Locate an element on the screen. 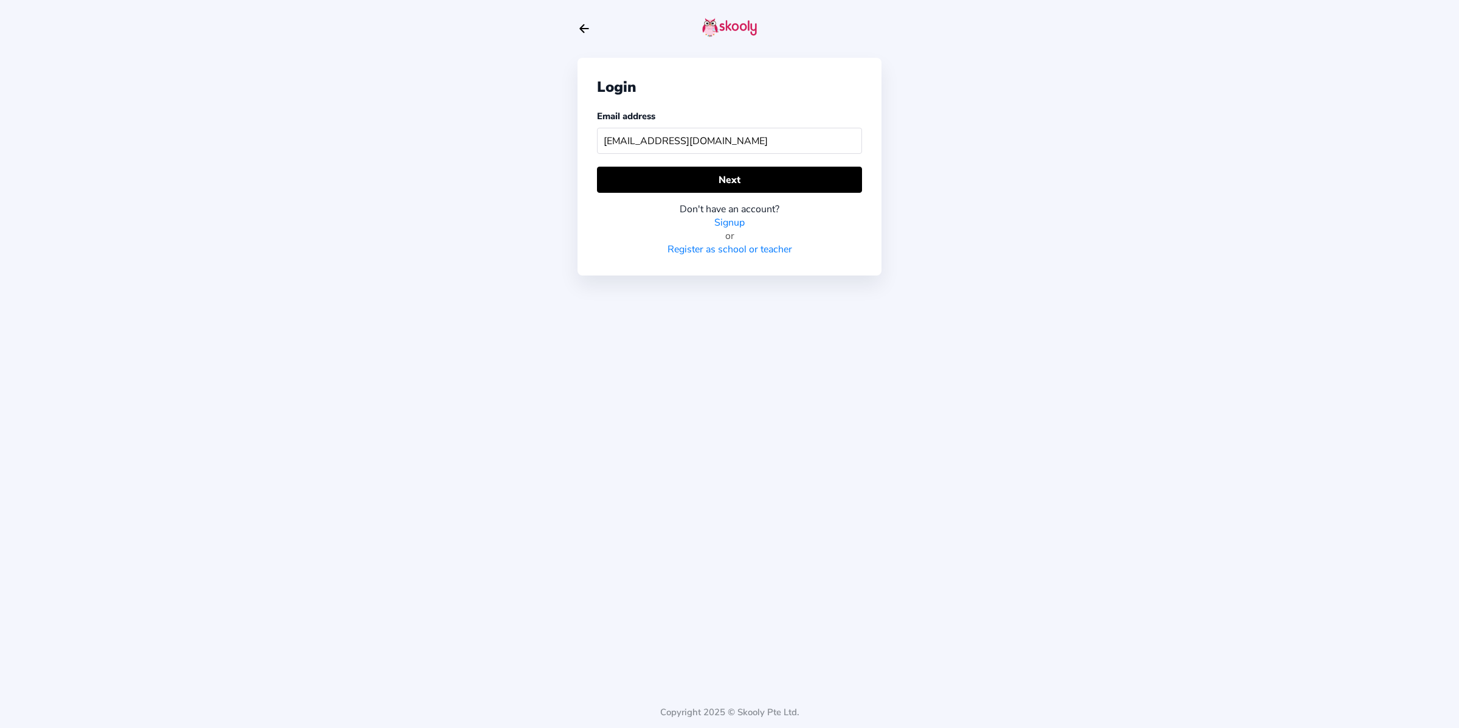 This screenshot has height=728, width=1459. button: Next is located at coordinates (730, 179).